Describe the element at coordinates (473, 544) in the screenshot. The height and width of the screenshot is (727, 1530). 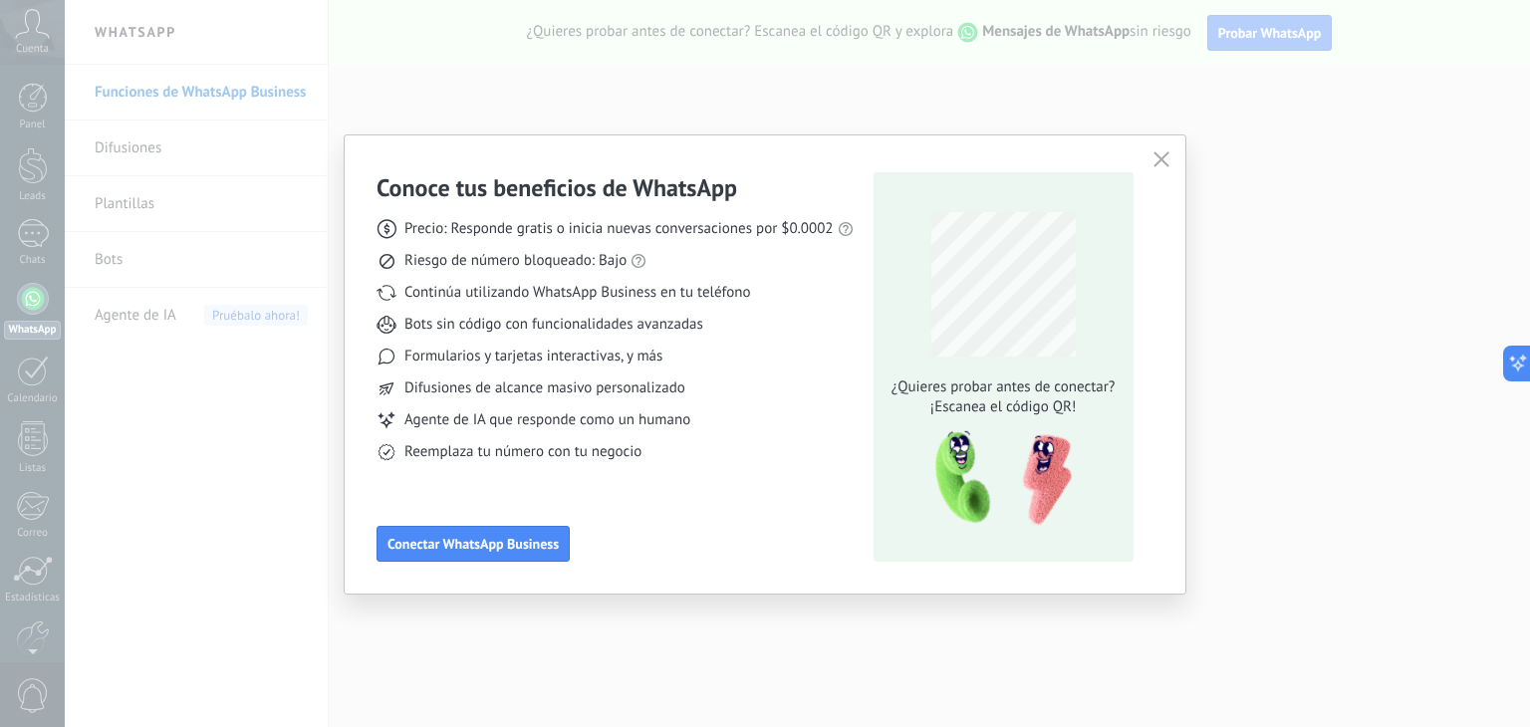
I see `button: Conectar WhatsApp Business` at that location.